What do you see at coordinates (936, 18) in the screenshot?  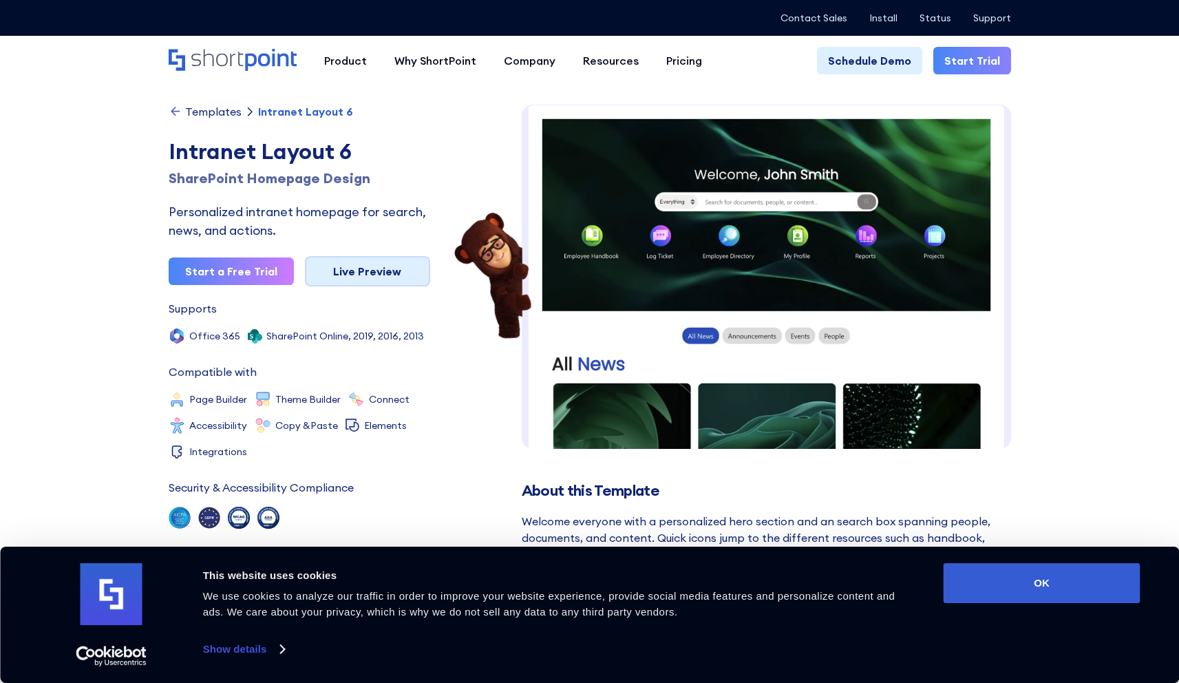 I see `a: Status` at bounding box center [936, 18].